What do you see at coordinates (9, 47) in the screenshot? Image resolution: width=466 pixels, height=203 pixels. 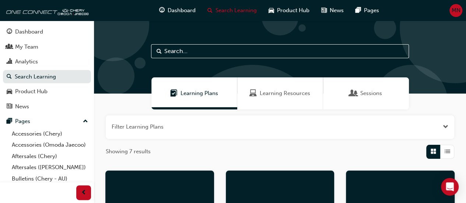 I see `span: people-icon` at bounding box center [9, 47].